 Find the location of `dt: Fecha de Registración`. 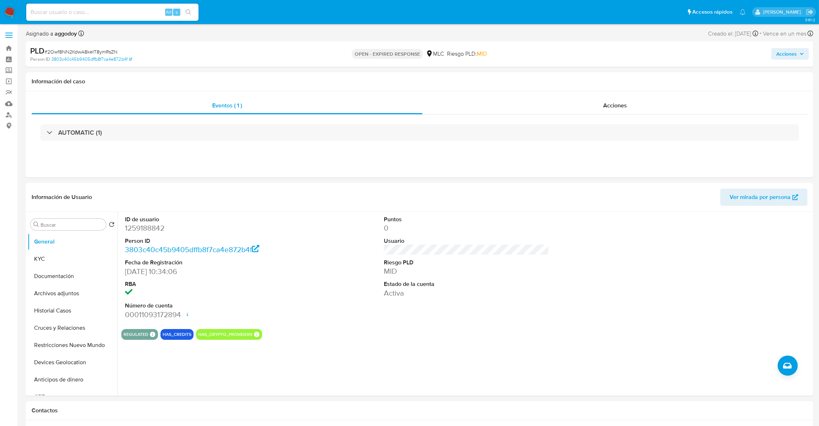

dt: Fecha de Registración is located at coordinates (208, 262).